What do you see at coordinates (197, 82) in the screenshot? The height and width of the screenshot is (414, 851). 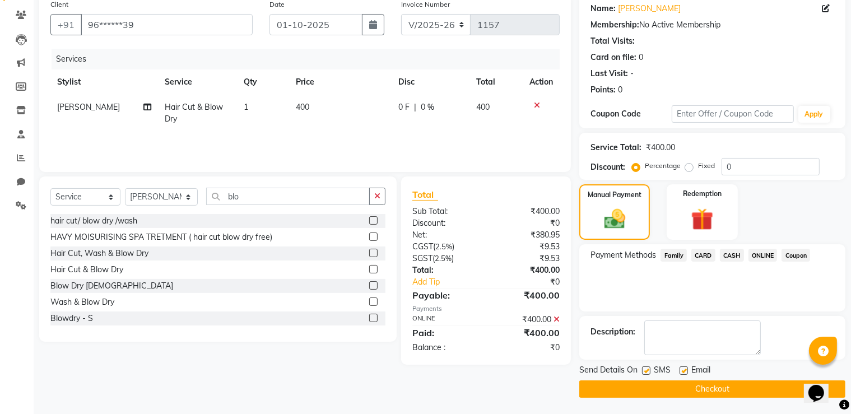 I see `th: Service` at bounding box center [197, 82].